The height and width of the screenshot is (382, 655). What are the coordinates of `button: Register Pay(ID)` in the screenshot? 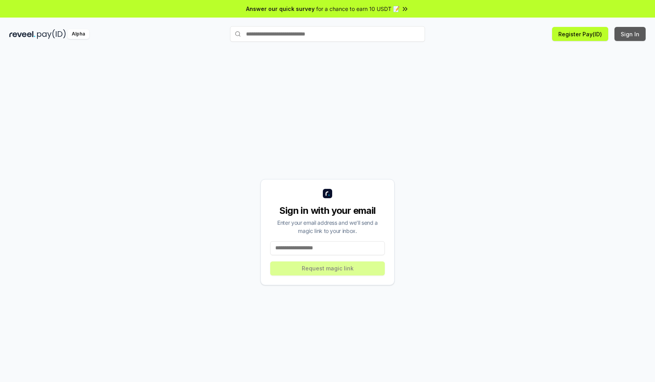 It's located at (581, 34).